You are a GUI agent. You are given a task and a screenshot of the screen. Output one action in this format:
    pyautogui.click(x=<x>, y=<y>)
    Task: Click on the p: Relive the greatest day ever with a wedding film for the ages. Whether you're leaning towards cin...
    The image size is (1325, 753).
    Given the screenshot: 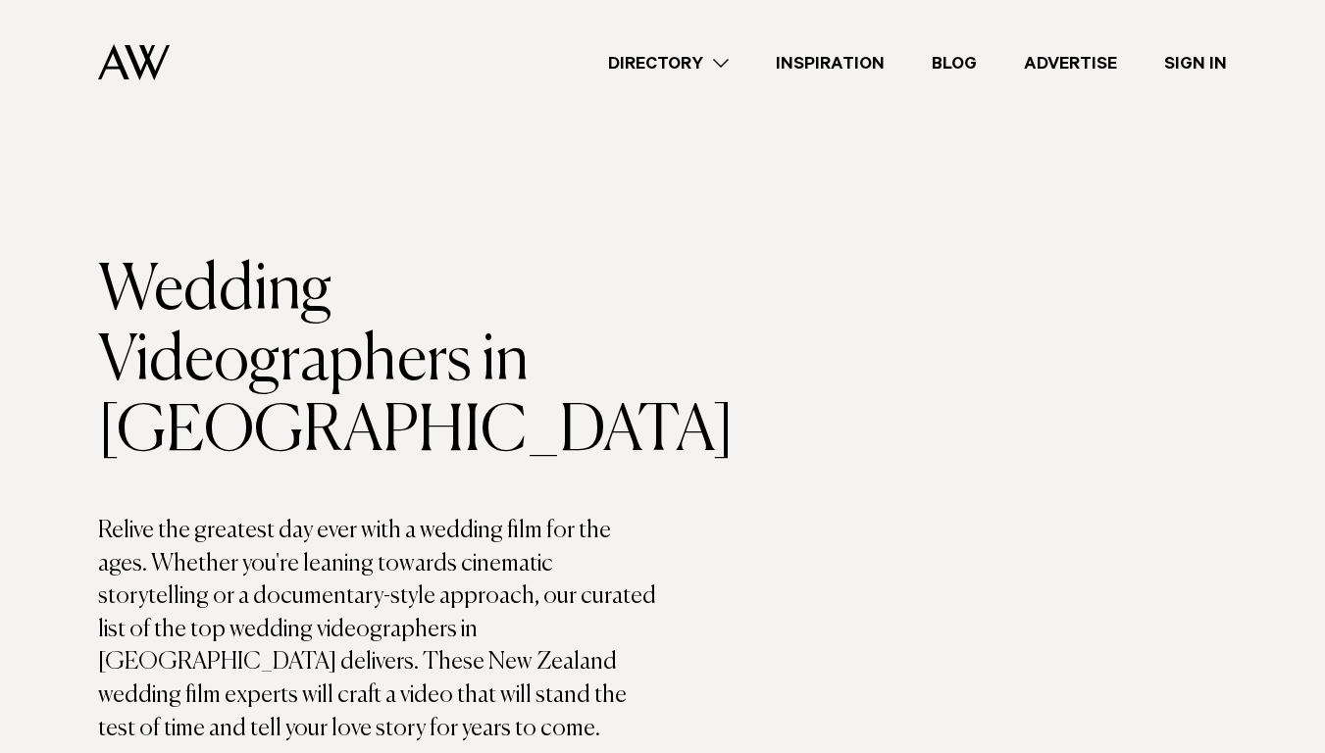 What is the action you would take?
    pyautogui.click(x=380, y=630)
    